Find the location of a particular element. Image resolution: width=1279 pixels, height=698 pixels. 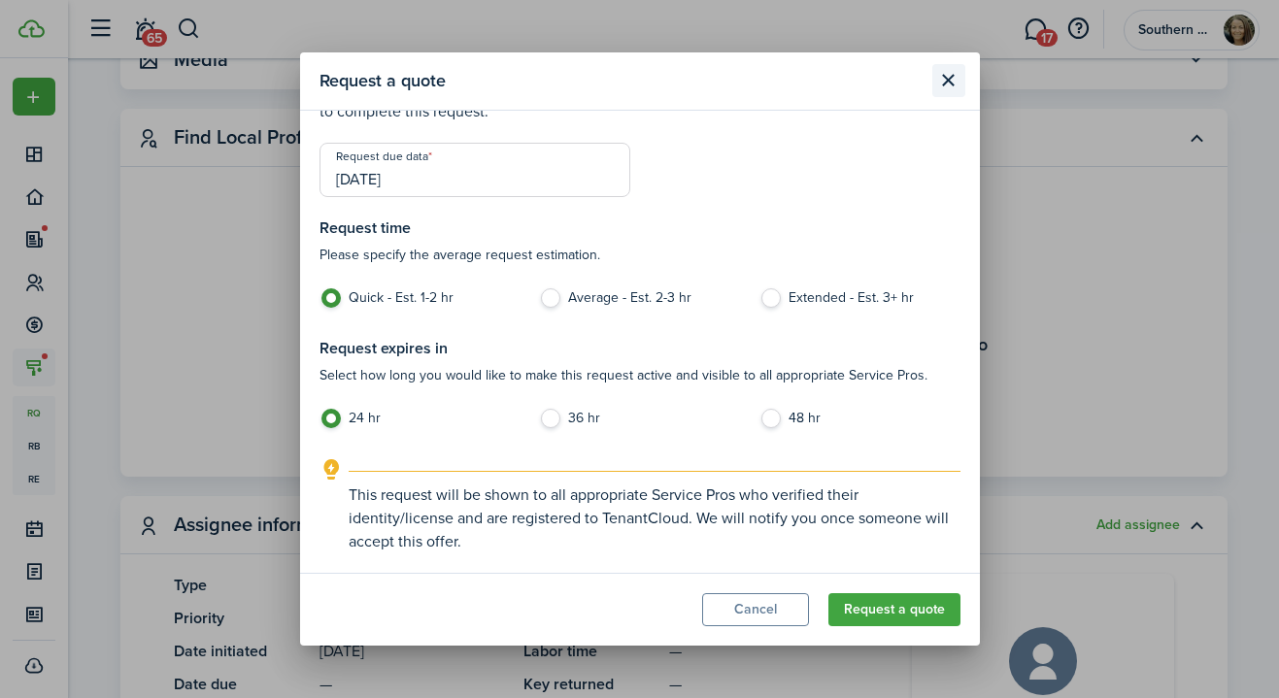

button: Cancel is located at coordinates (756, 610).